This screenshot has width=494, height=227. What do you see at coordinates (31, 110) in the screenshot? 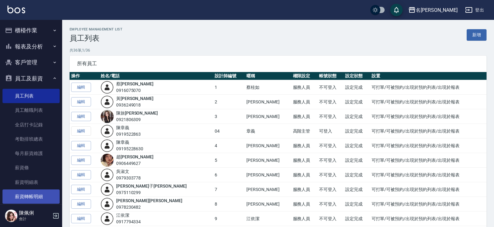
I see `a: 員工離職列表` at bounding box center [31, 110].